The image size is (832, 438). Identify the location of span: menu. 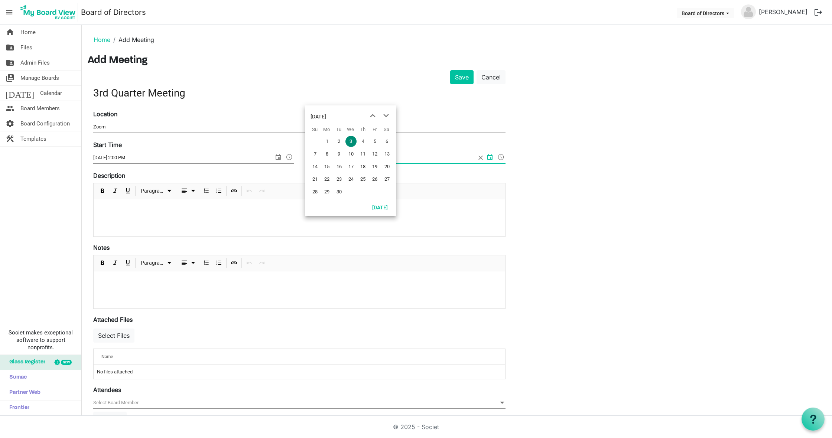
(9, 12).